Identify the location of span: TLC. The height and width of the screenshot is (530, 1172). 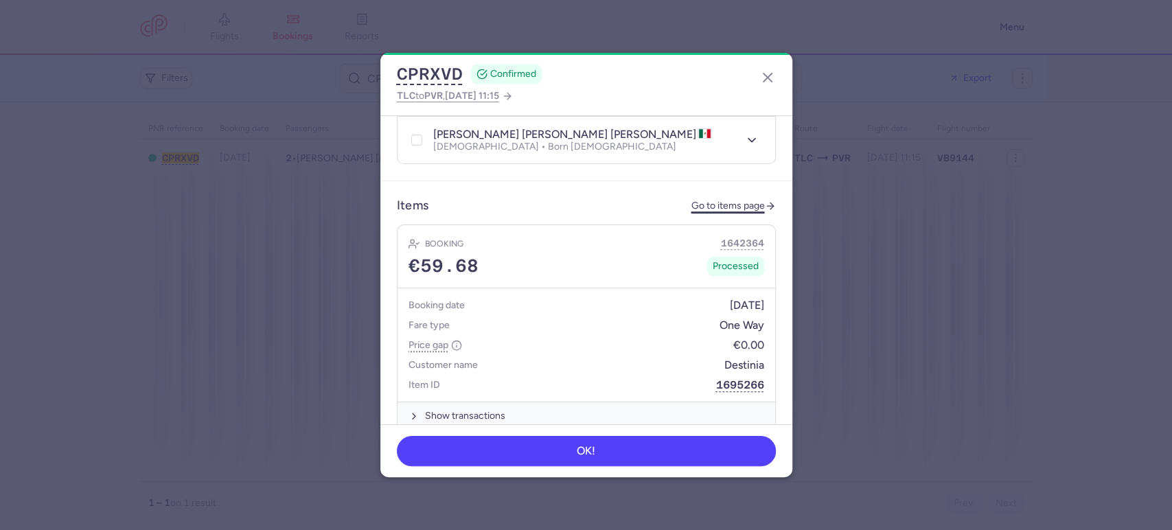
(406, 95).